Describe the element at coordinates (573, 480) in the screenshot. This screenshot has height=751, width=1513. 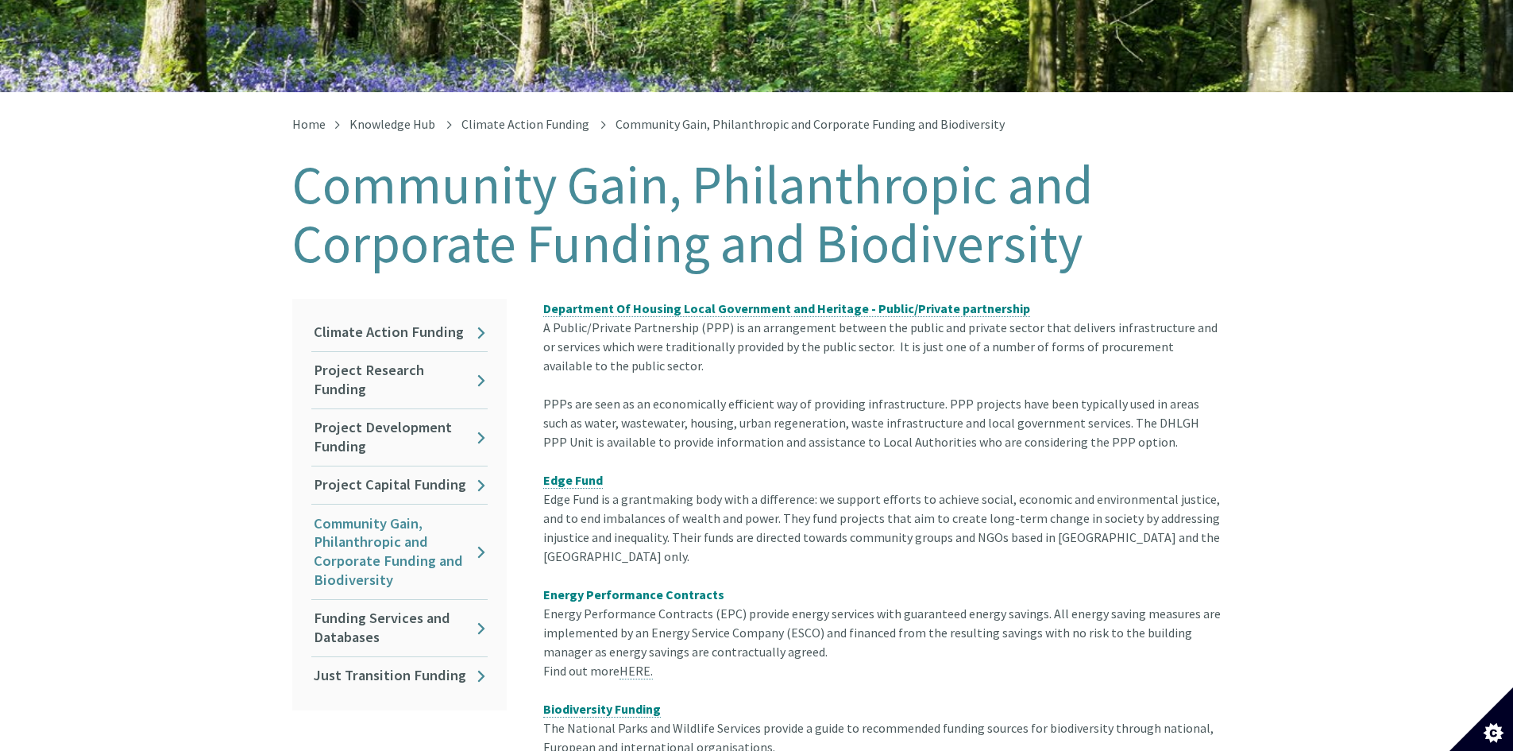
I see `strong: Edge Fund` at that location.